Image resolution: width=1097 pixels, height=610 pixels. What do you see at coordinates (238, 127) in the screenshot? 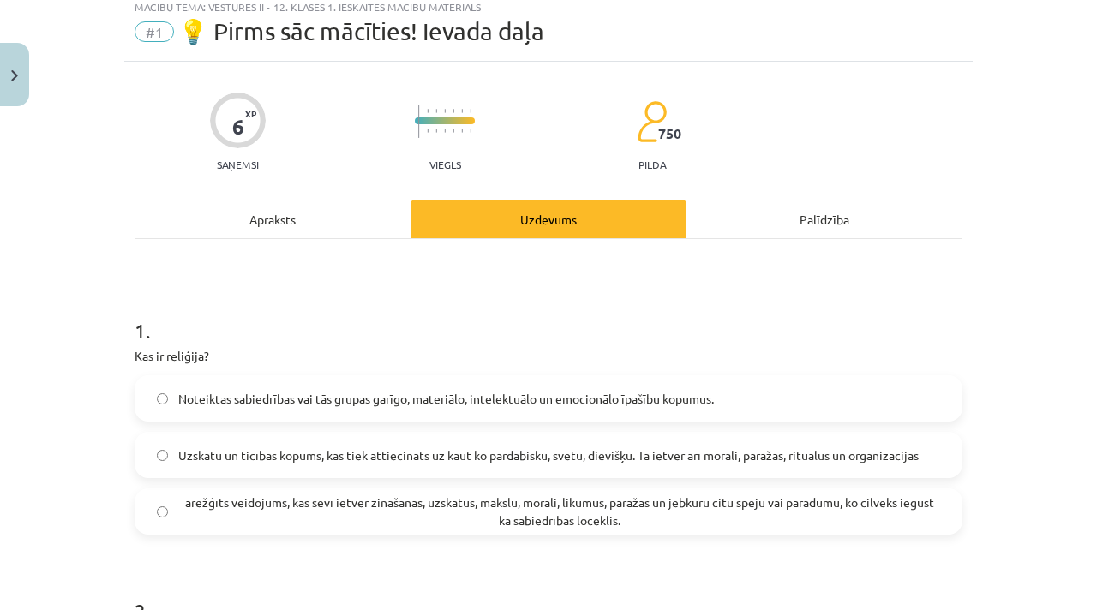
I see `div: 6` at bounding box center [238, 127].